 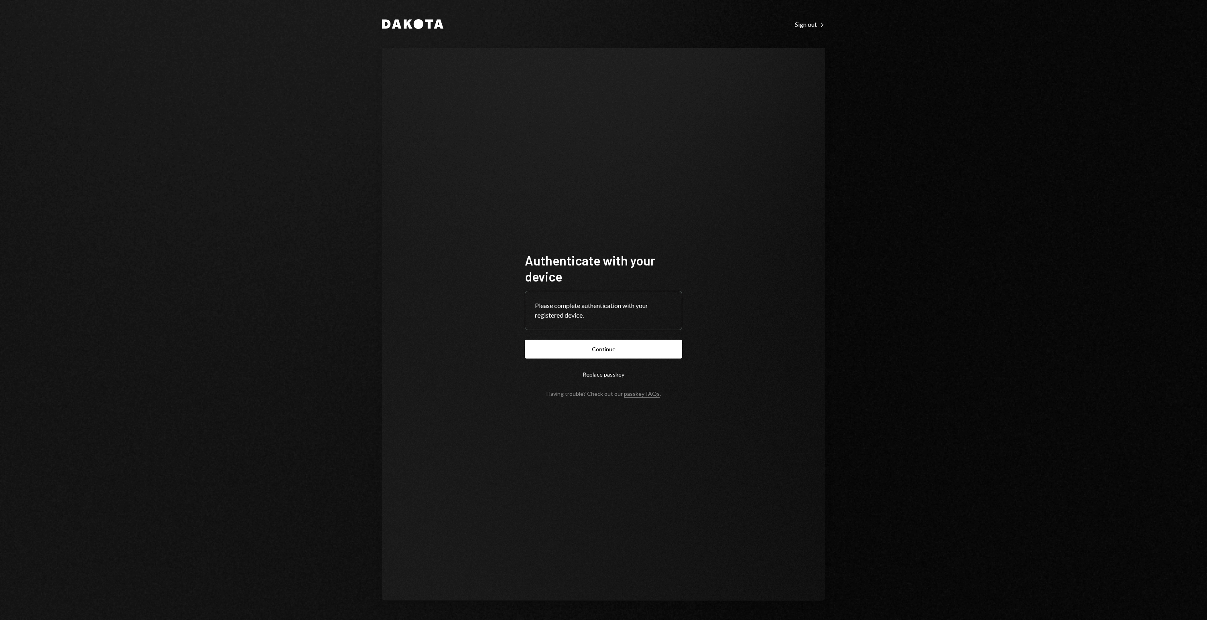 I want to click on button: Replace passkey, so click(x=603, y=374).